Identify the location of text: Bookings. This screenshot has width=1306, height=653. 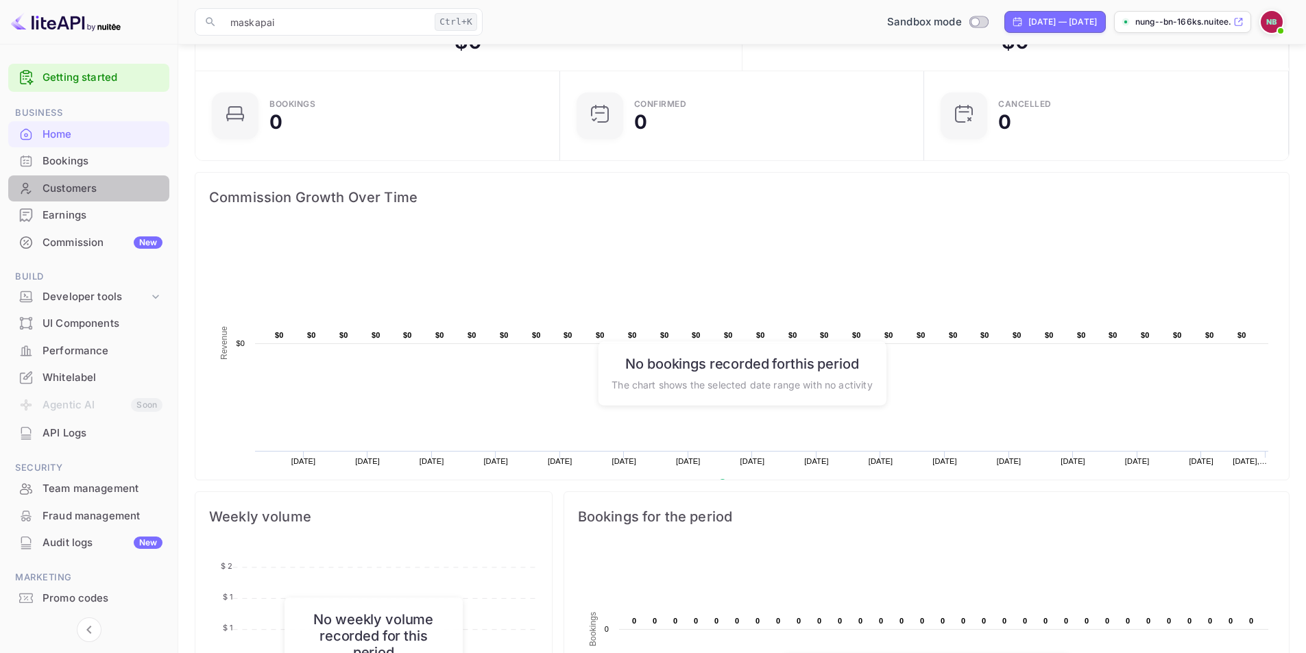
(593, 629).